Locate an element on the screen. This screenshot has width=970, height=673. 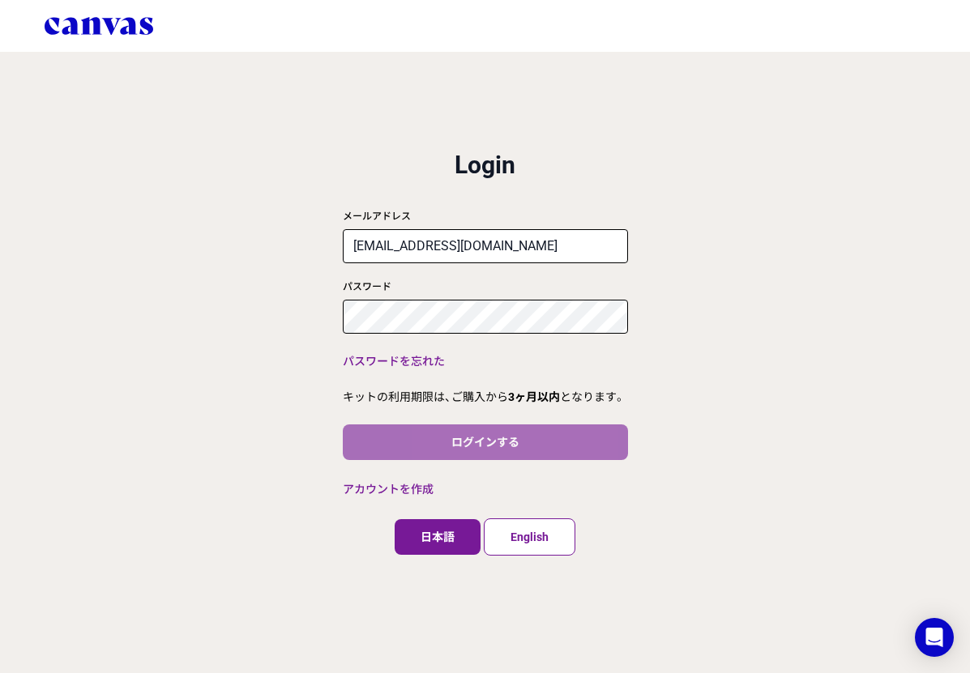
h2: Login is located at coordinates (485, 165).